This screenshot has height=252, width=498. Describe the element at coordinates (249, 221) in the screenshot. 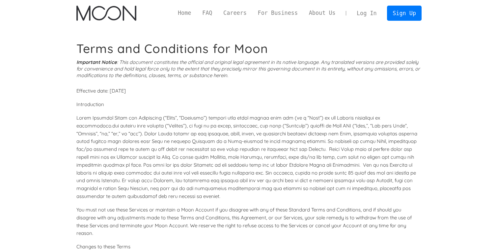

I see `p: You must not use these Services or maintain a Moon Account if you disagree with any of these Stan...` at that location.